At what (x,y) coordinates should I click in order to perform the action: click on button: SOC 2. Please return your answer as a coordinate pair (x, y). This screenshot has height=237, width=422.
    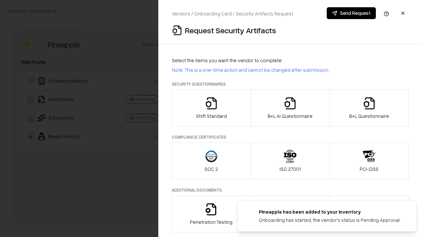
    Looking at the image, I should click on (211, 161).